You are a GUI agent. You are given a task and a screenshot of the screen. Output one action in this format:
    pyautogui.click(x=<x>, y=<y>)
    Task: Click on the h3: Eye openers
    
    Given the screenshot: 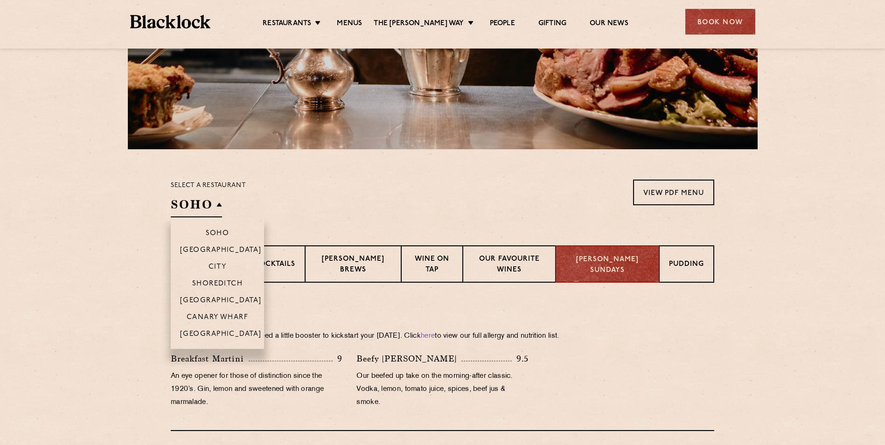 What is the action you would take?
    pyautogui.click(x=442, y=312)
    